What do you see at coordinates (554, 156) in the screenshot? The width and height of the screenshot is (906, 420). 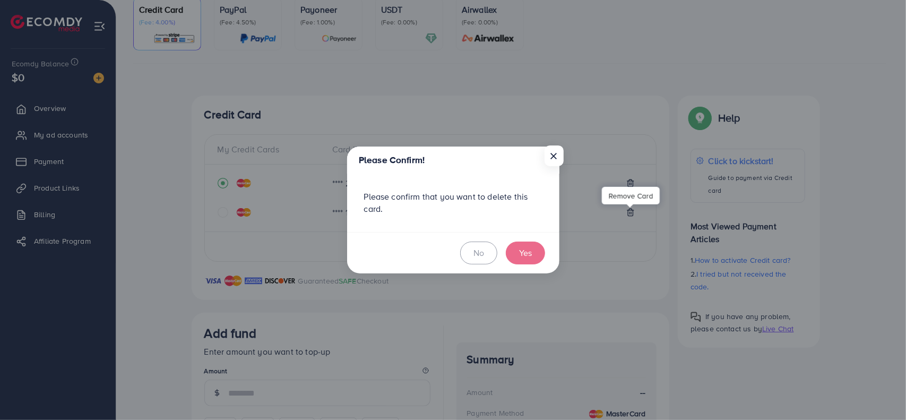 I see `button: Close` at bounding box center [554, 156].